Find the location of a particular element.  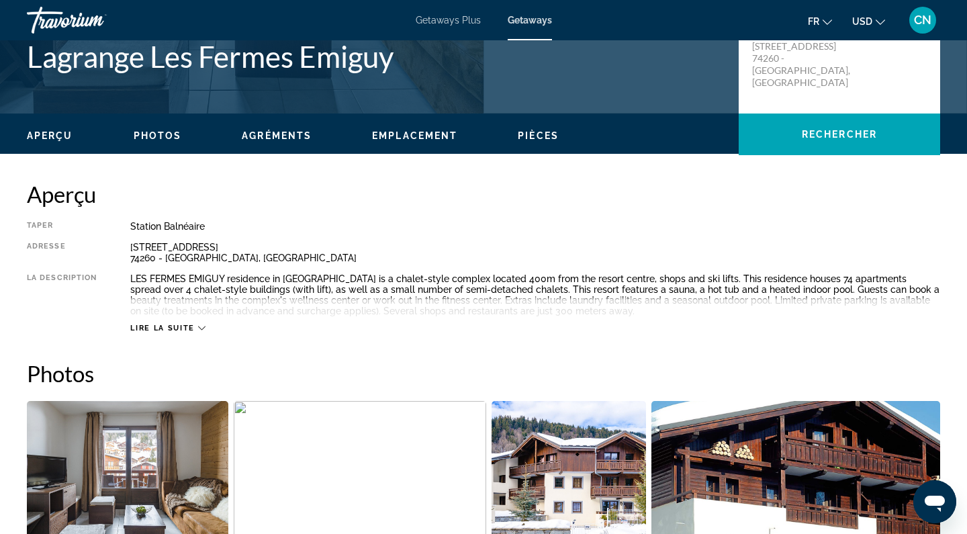

button: Lire la suite is located at coordinates (167, 328).